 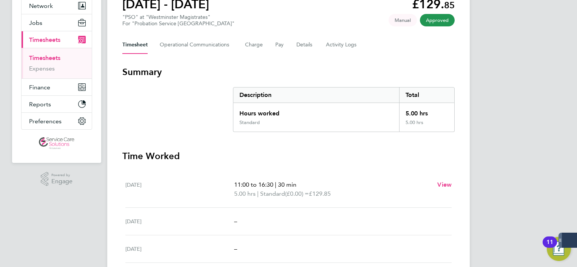 What do you see at coordinates (249, 123) in the screenshot?
I see `div: Standard` at bounding box center [249, 123].